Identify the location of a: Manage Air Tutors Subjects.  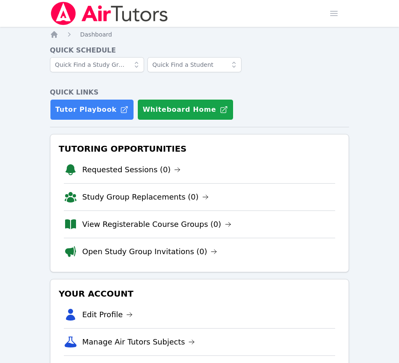
(139, 342).